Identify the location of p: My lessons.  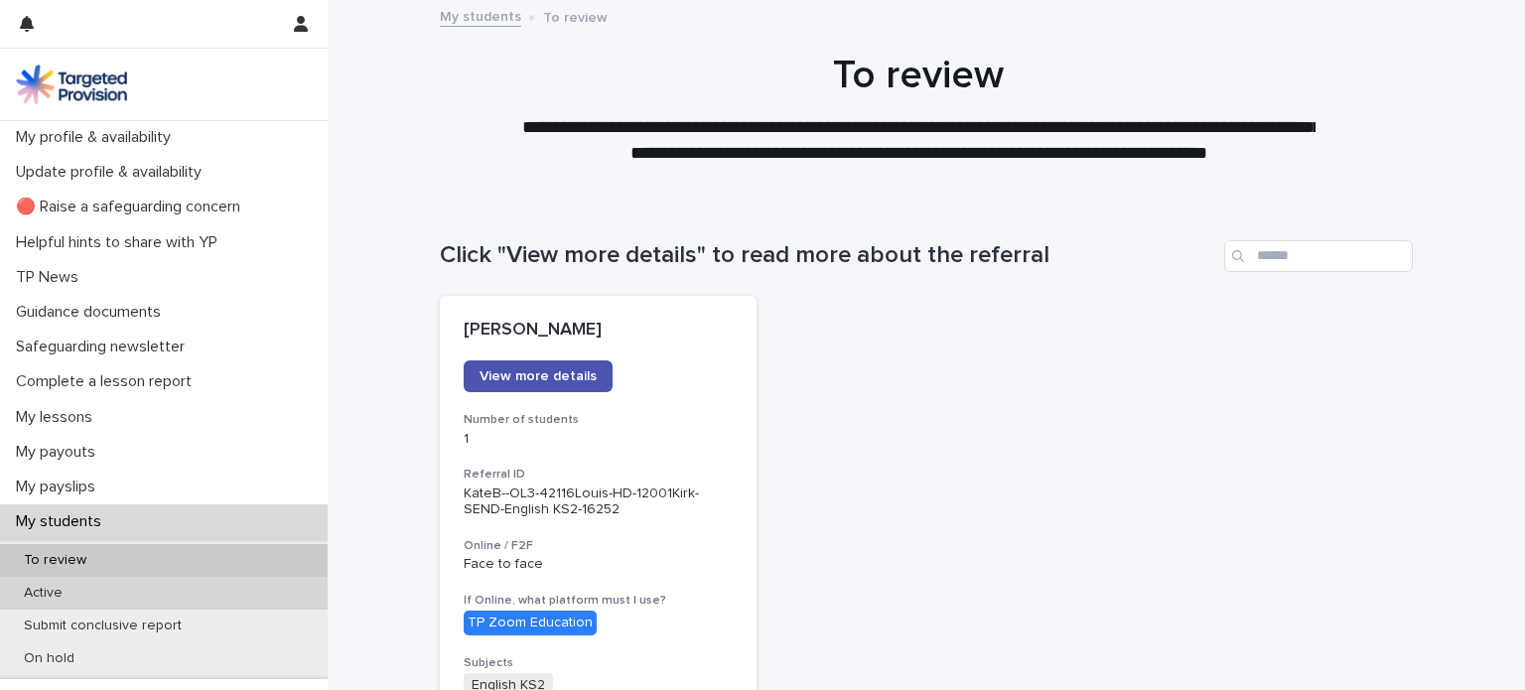
(58, 417).